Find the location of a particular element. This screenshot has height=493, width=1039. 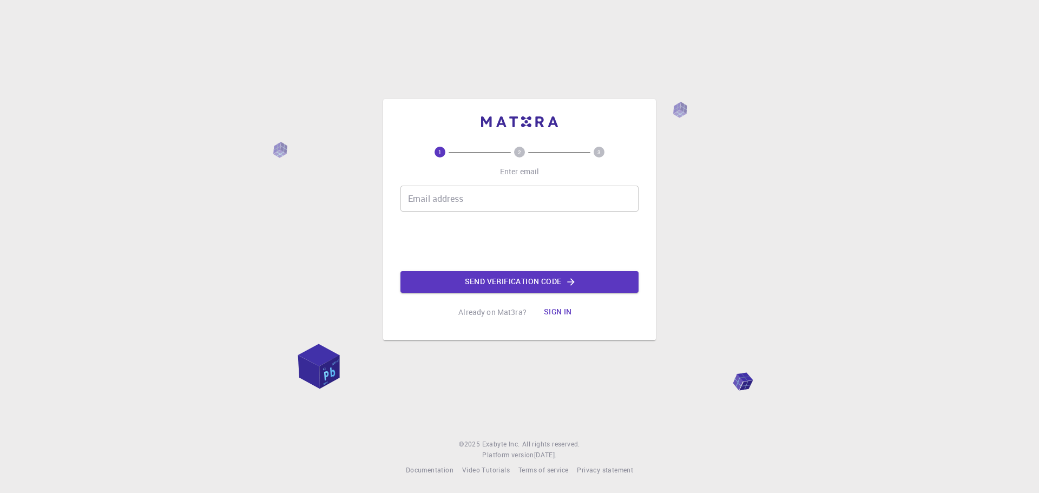

a: Privacy statement is located at coordinates (605, 470).